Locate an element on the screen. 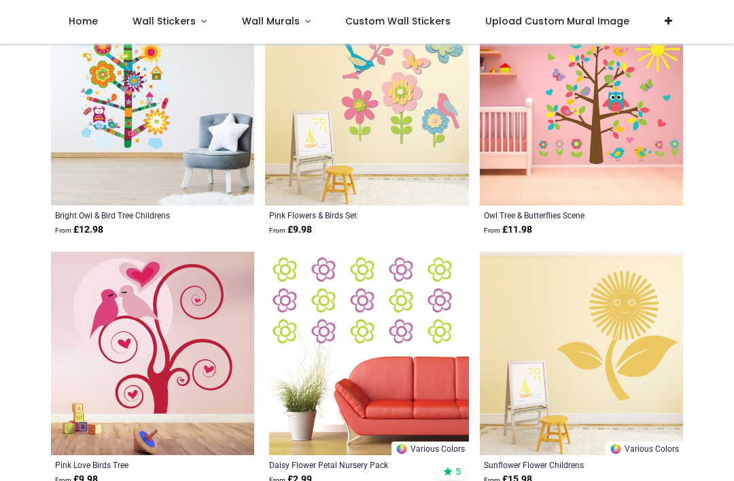 The image size is (734, 481). img: Pink Love Birds Tree Wall Sticker is located at coordinates (152, 353).